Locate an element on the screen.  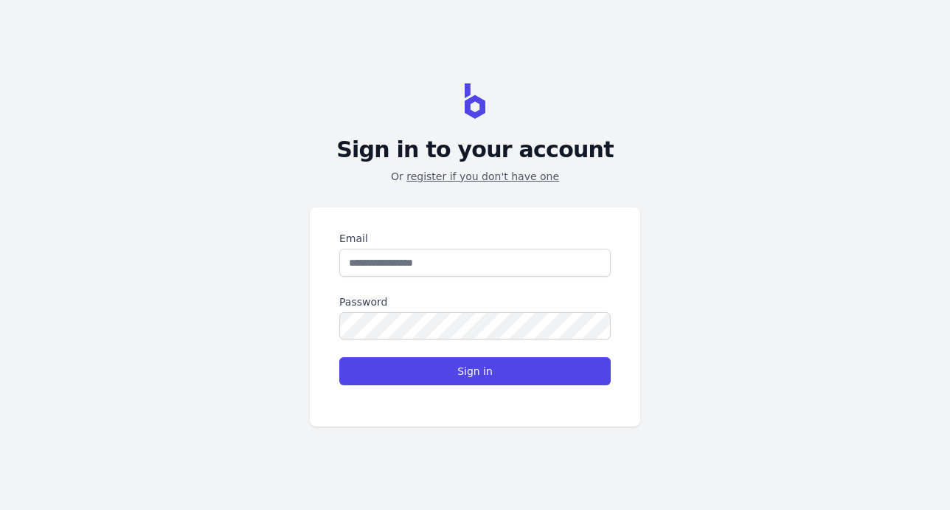
h2: Sign in to your account is located at coordinates (475, 150).